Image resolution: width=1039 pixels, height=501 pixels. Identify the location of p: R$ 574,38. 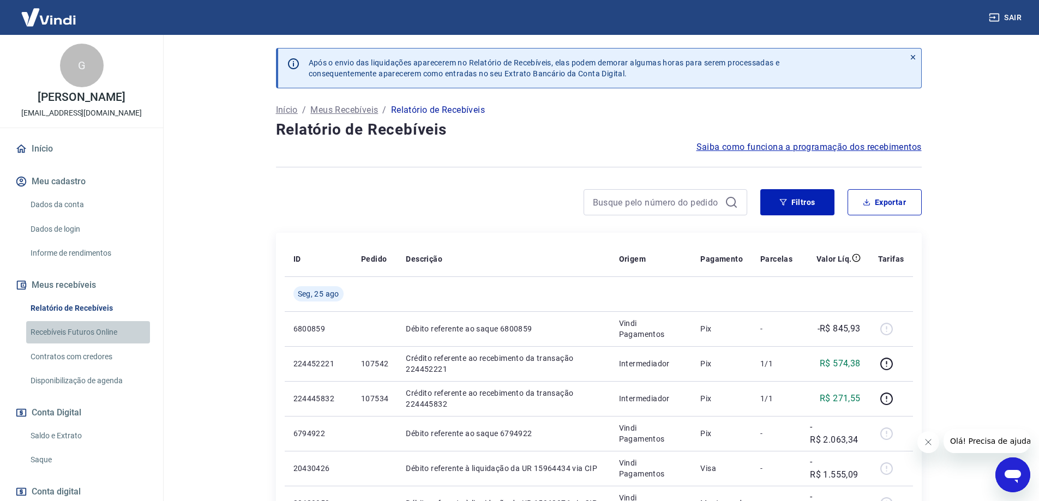
(840, 364).